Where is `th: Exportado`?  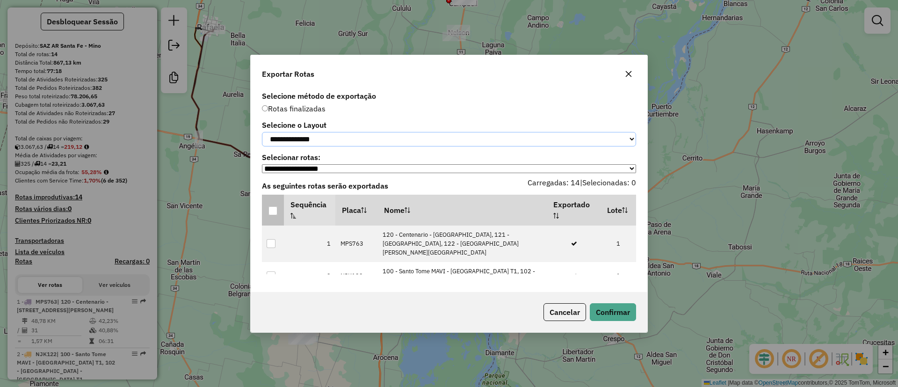 th: Exportado is located at coordinates (574, 210).